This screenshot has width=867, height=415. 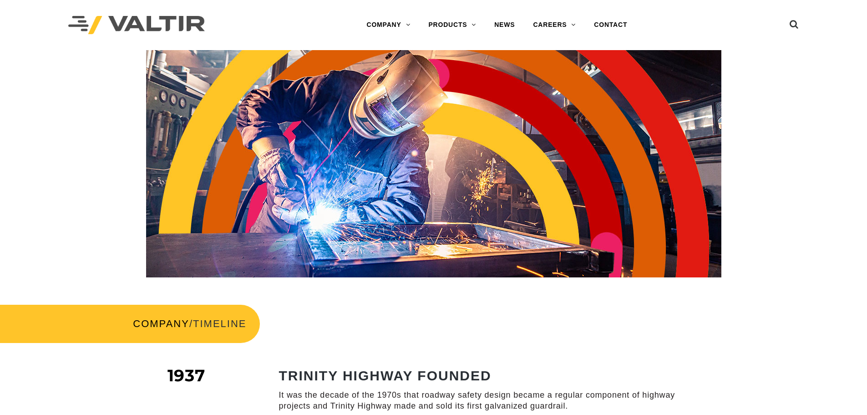 What do you see at coordinates (385, 375) in the screenshot?
I see `strong: TRINITY HIGHWAY FOUNDED` at bounding box center [385, 375].